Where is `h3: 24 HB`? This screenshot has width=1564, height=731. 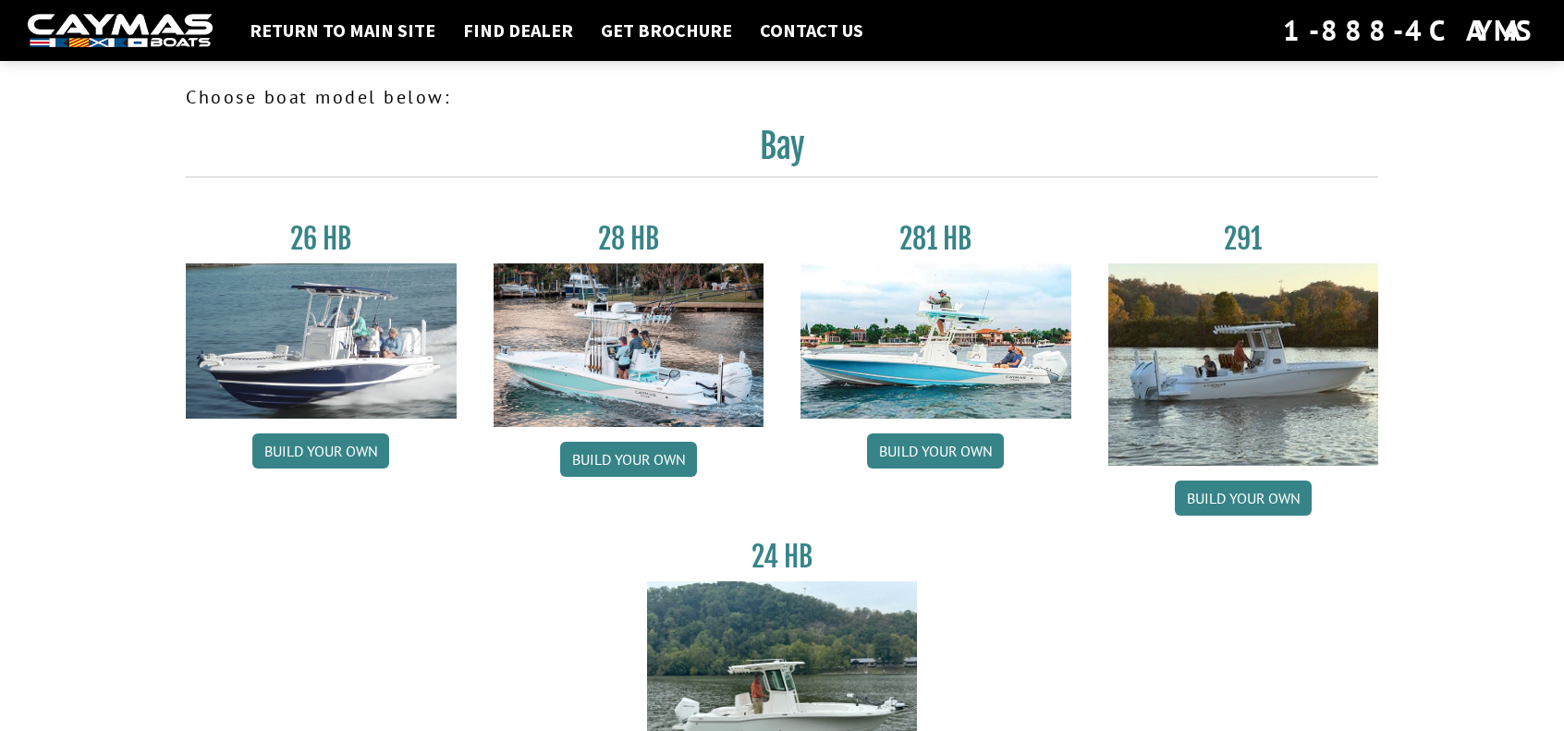 h3: 24 HB is located at coordinates (782, 556).